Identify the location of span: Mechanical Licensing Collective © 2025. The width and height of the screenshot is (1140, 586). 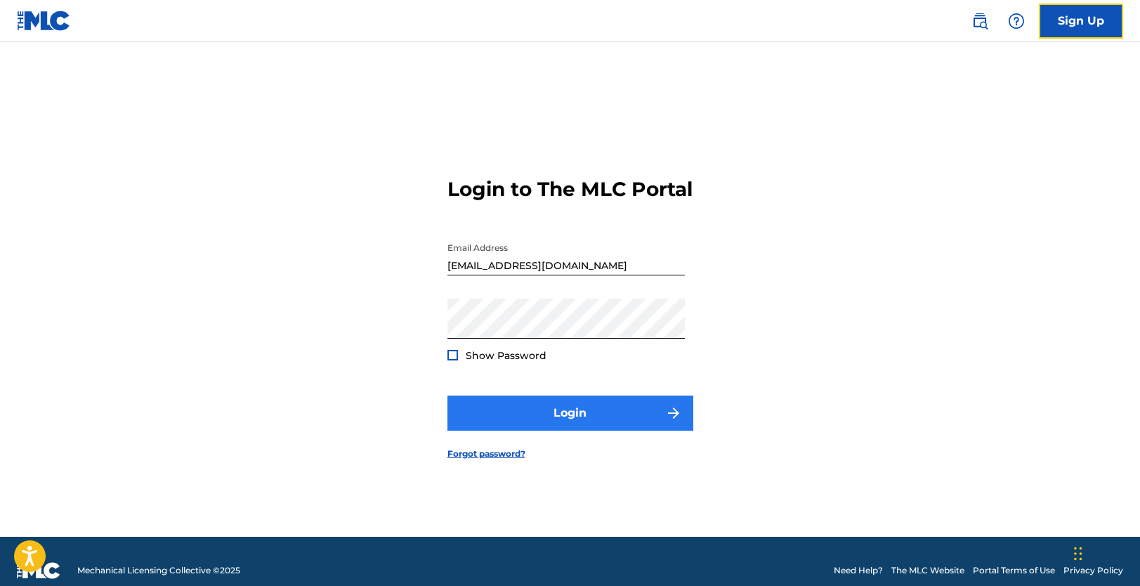
(159, 570).